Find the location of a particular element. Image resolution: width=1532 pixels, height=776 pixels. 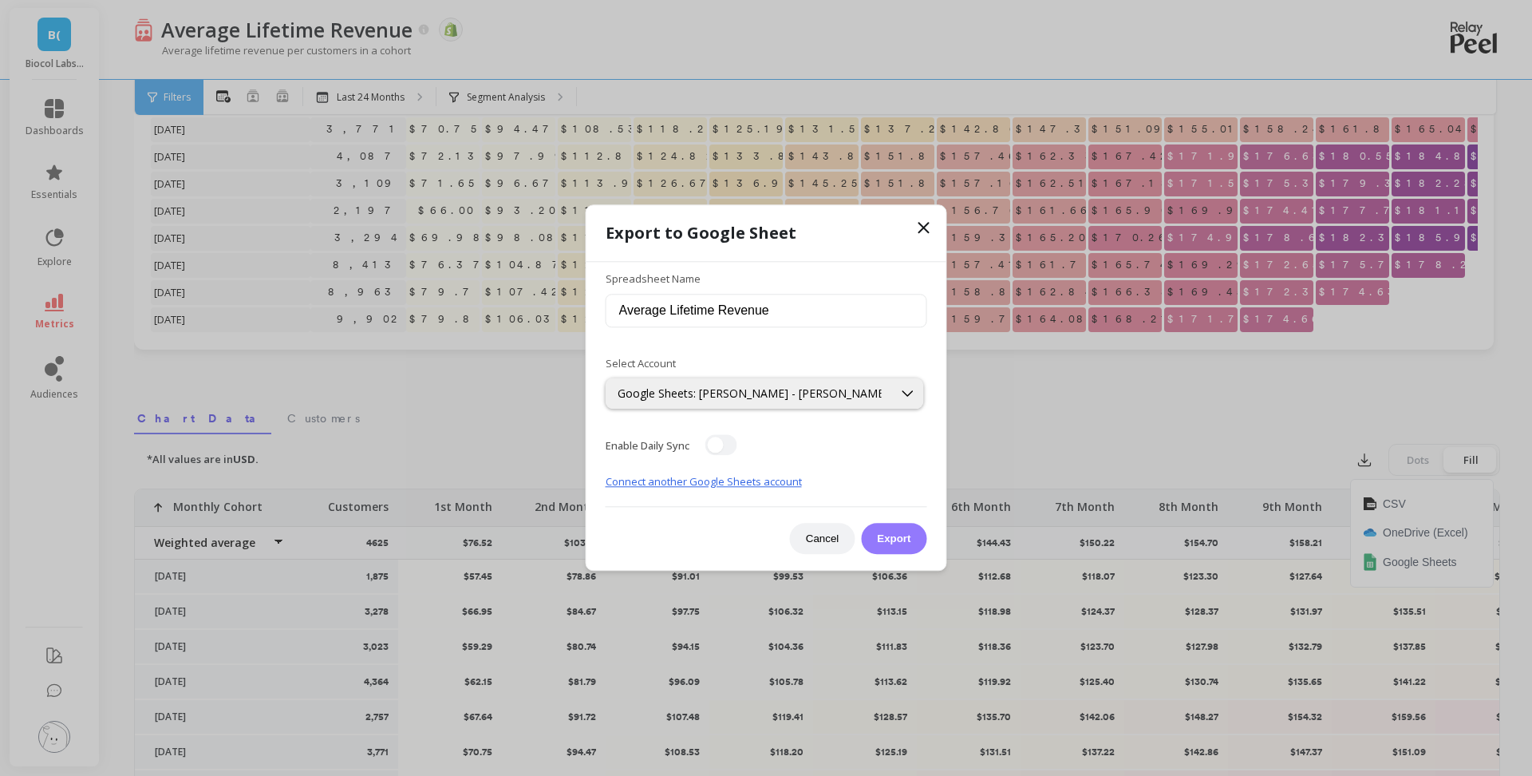

h1: Export to Google Sheet is located at coordinates (766, 233).